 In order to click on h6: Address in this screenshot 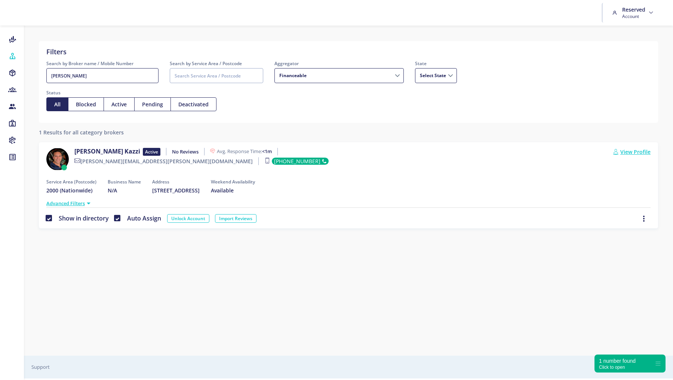, I will do `click(176, 182)`.